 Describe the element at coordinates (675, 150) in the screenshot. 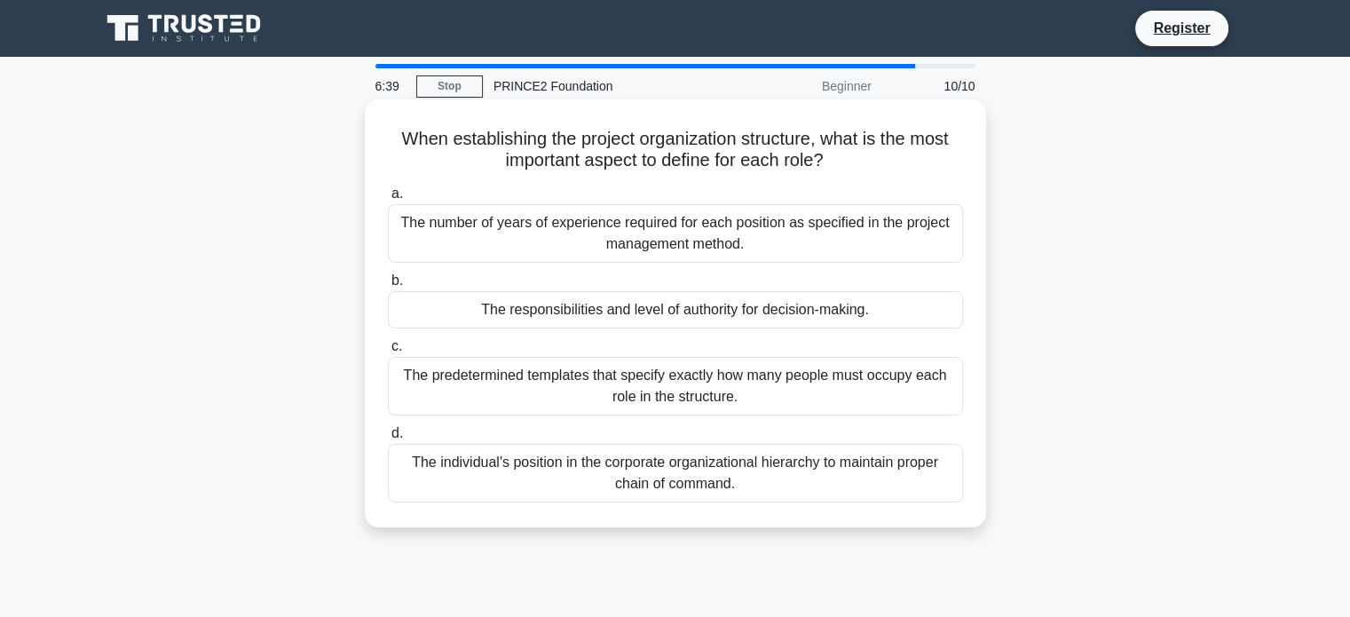

I see `h5: When establishing the project organization structure, what is the most important aspect to define...` at that location.